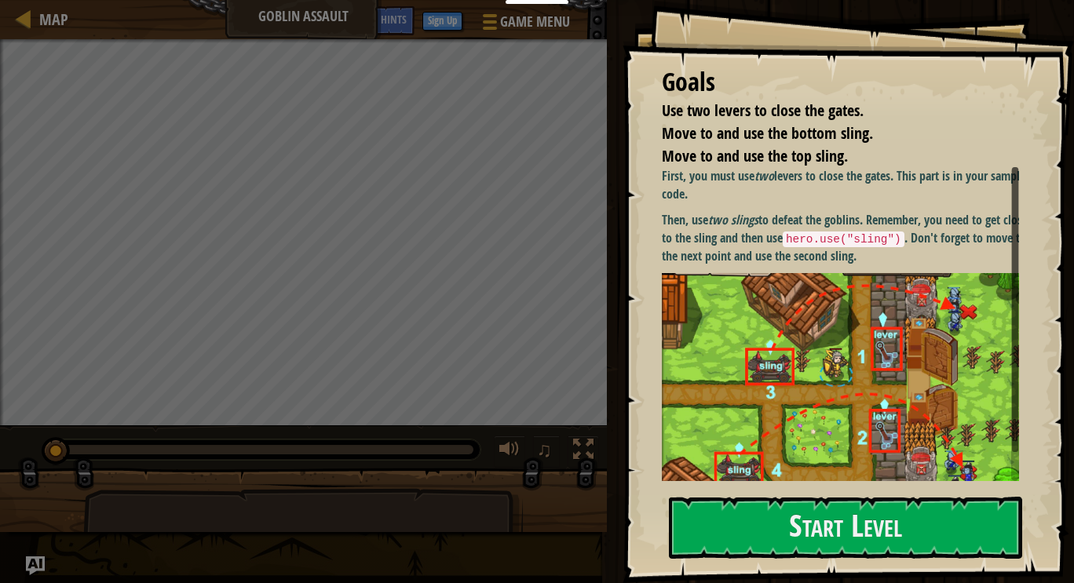 The width and height of the screenshot is (1074, 583). I want to click on span: Map, so click(53, 19).